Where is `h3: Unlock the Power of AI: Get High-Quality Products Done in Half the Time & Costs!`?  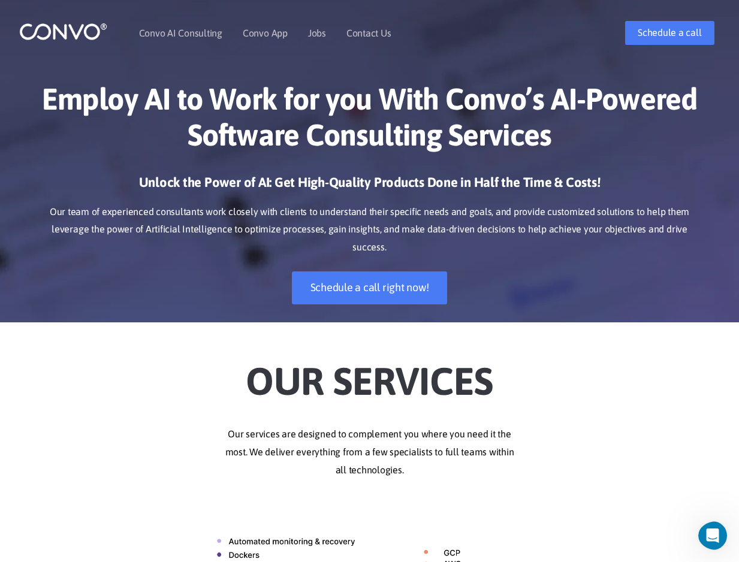 h3: Unlock the Power of AI: Get High-Quality Products Done in Half the Time & Costs! is located at coordinates (370, 187).